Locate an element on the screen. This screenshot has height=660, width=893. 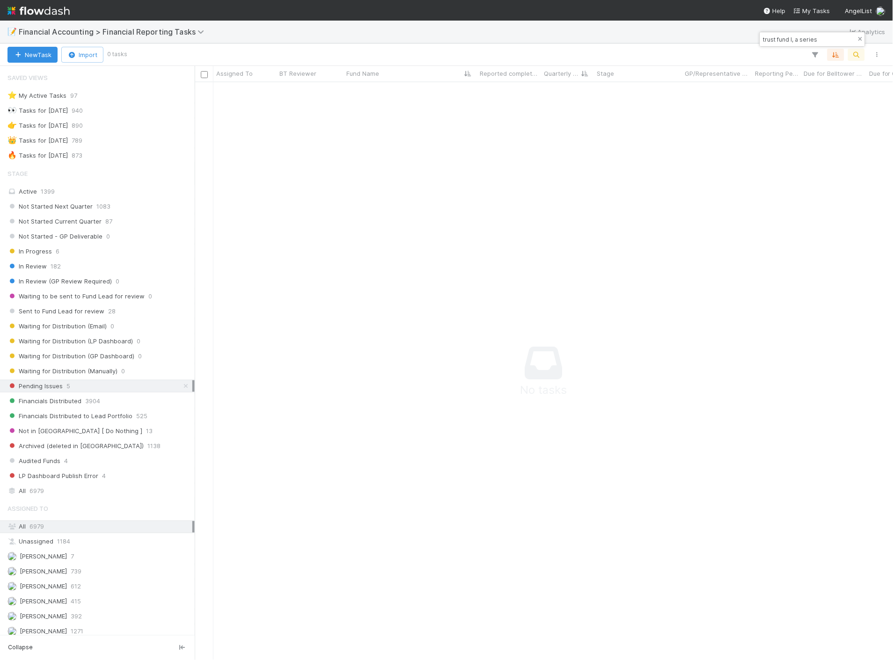
span: 13 is located at coordinates (149, 431).